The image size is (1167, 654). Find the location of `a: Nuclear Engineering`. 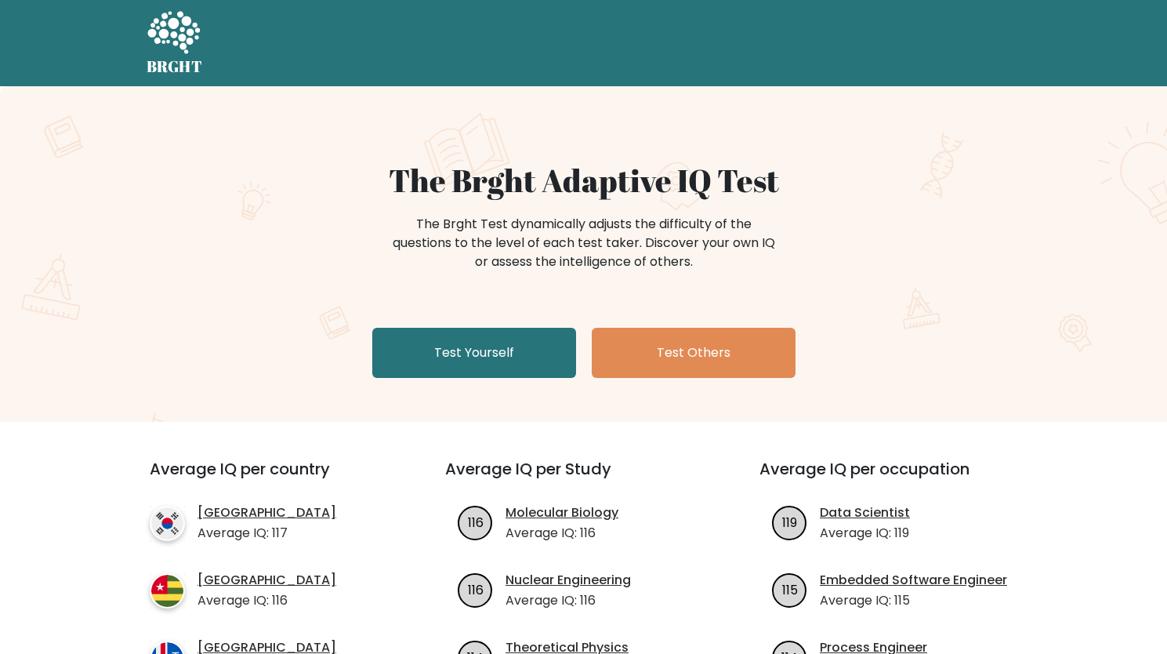

a: Nuclear Engineering is located at coordinates (568, 580).